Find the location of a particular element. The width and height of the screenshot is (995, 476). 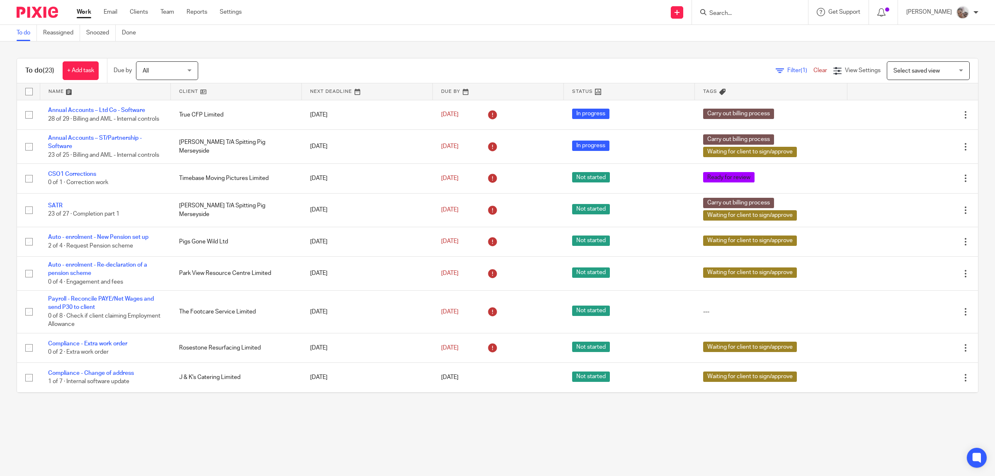

span: All is located at coordinates (146, 71).